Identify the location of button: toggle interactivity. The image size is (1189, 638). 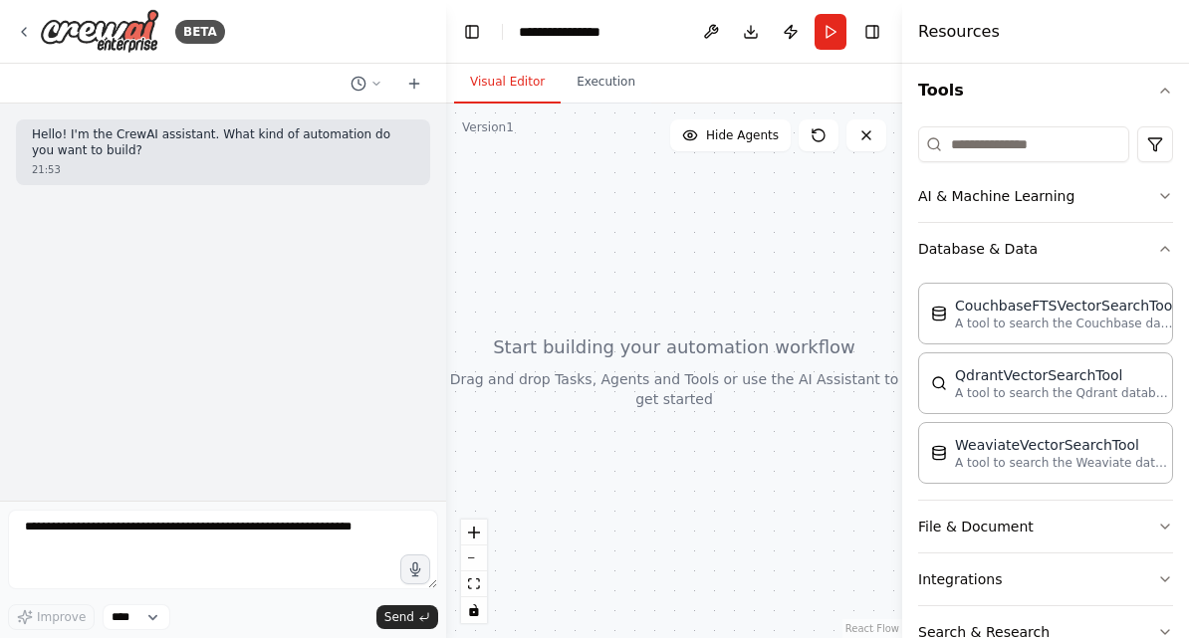
(474, 610).